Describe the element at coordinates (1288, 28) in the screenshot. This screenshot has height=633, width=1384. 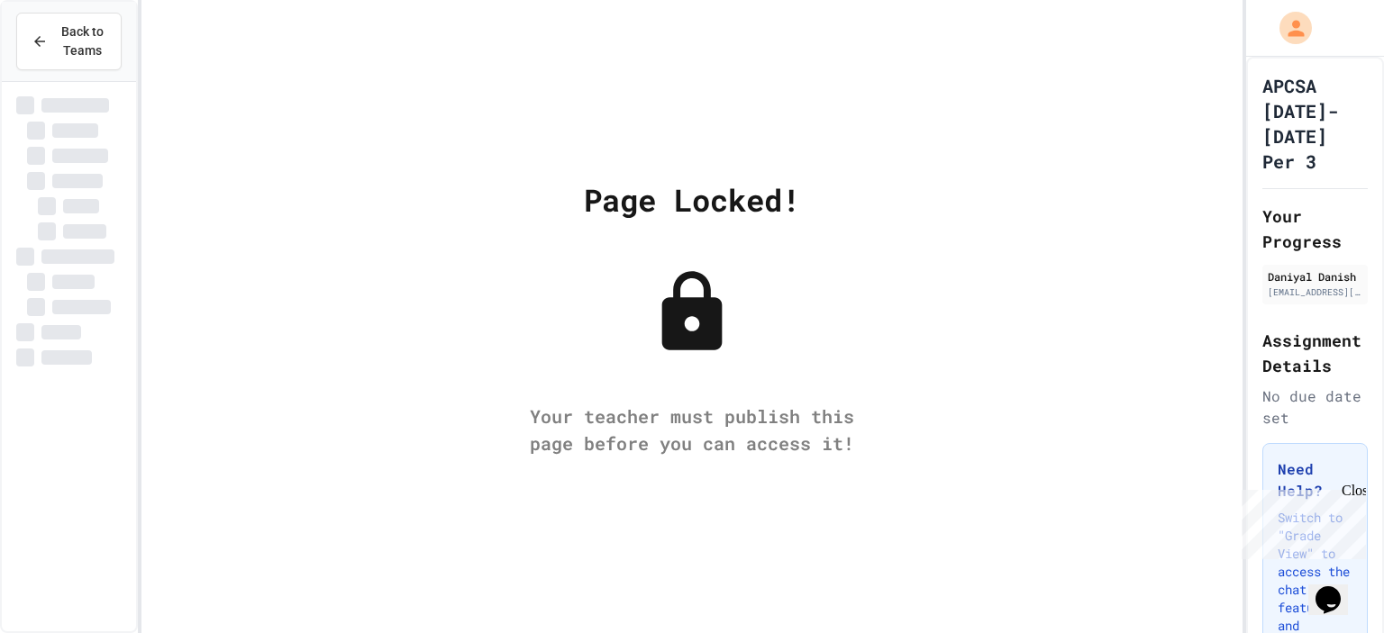
I see `div: My Account` at that location.